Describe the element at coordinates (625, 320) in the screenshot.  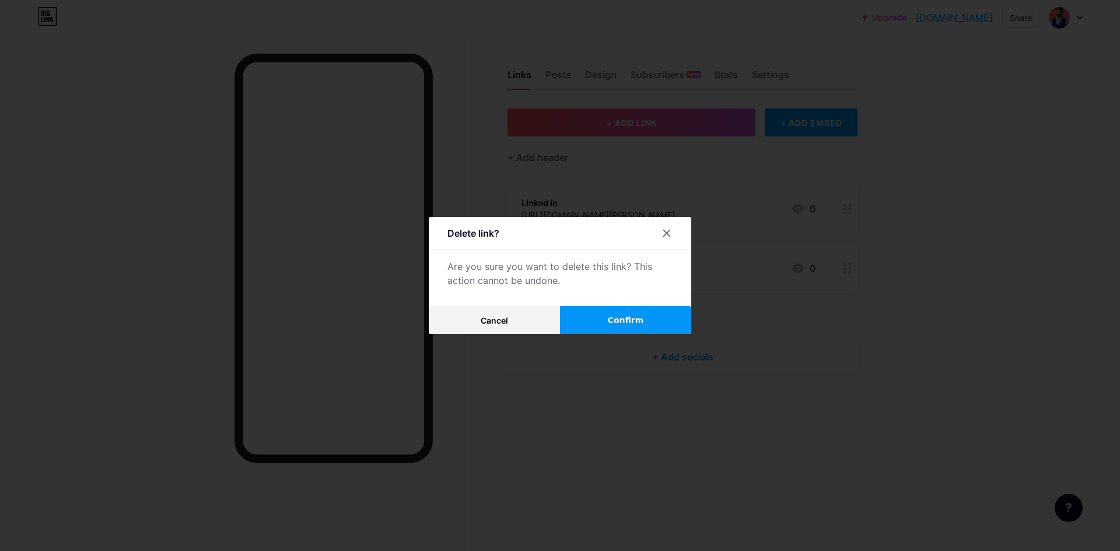
I see `button: Confirm` at that location.